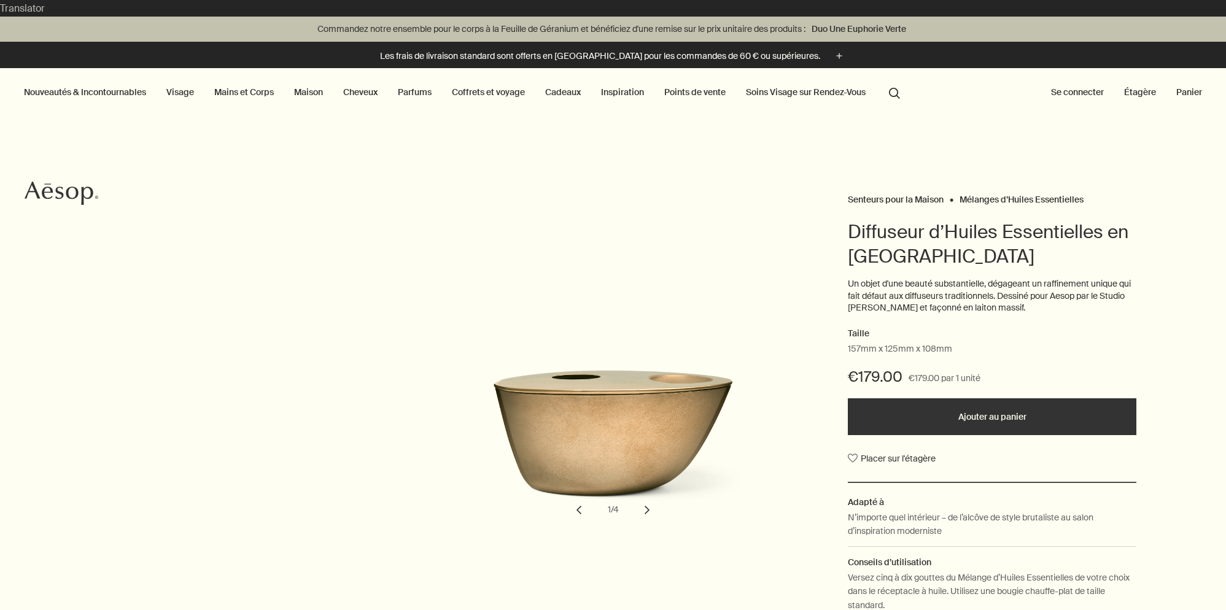 The height and width of the screenshot is (610, 1226). Describe the element at coordinates (992, 417) in the screenshot. I see `button: Ajouter au panier - €179.00` at that location.